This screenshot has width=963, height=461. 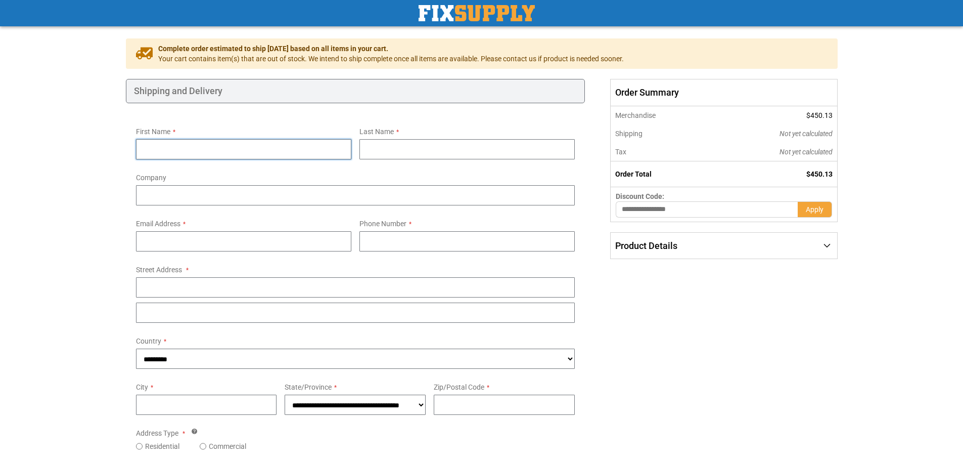 I want to click on span: Address Type, so click(x=157, y=433).